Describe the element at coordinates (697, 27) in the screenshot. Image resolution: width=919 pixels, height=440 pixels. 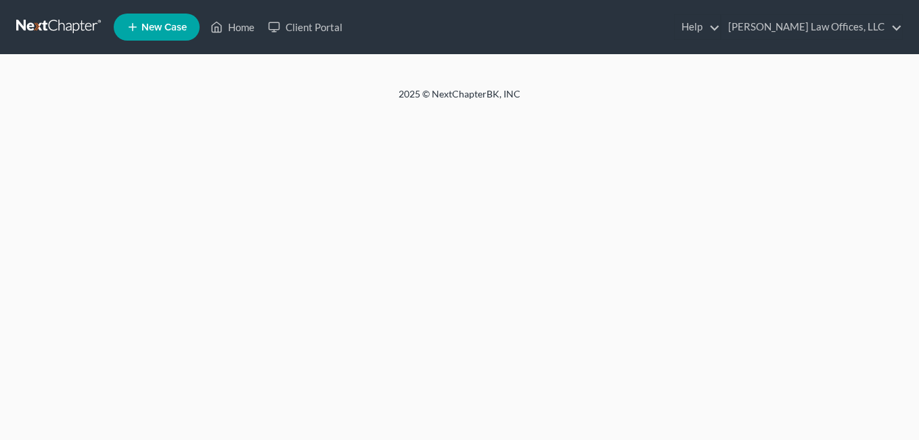
I see `a: Help` at that location.